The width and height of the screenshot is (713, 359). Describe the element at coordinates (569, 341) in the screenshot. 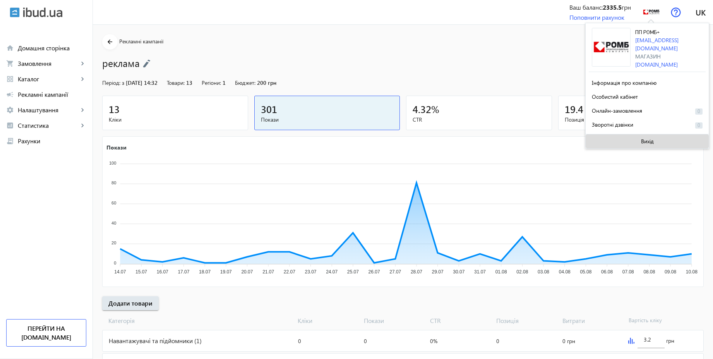

I see `span: 0 грн` at that location.